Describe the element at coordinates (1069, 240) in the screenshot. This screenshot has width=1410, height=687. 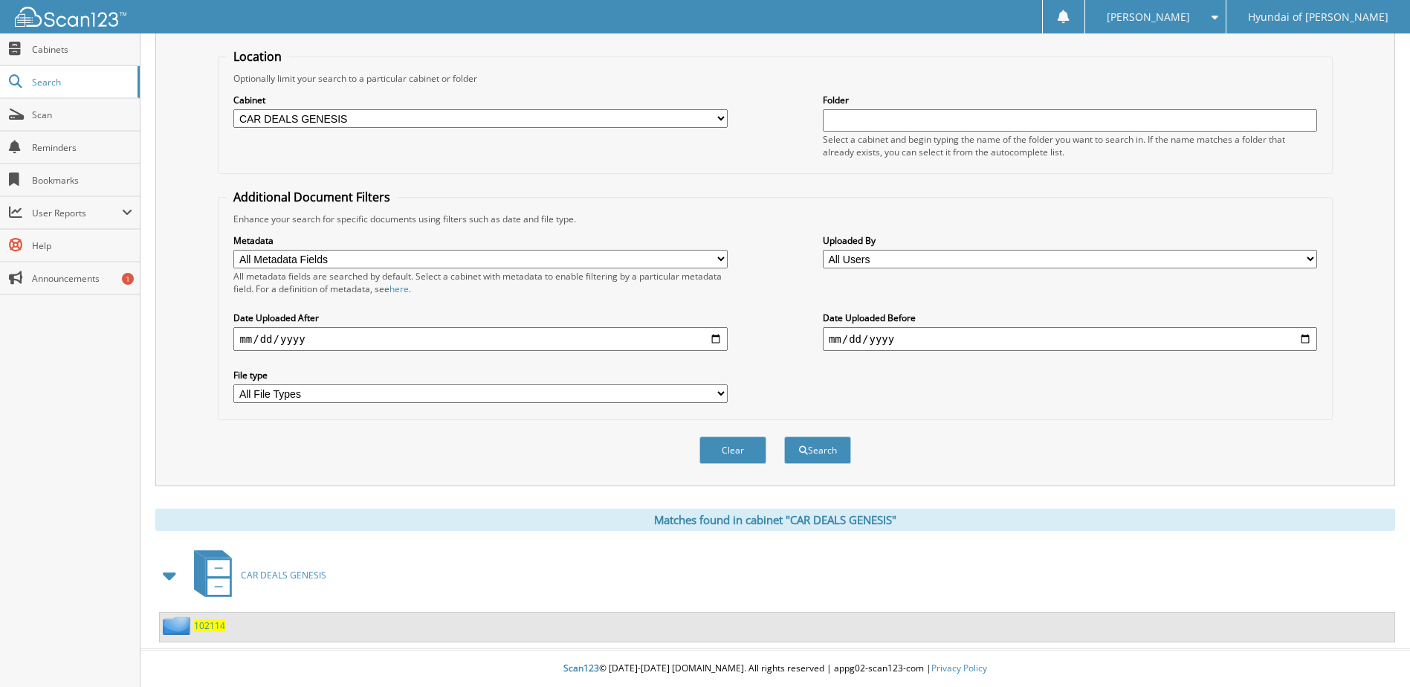
I see `label: Uploaded By` at that location.